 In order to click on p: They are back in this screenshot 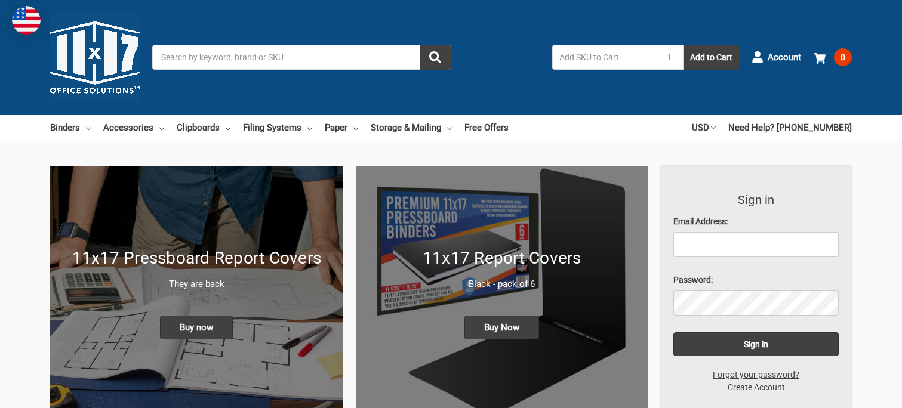, I will do `click(196, 284)`.